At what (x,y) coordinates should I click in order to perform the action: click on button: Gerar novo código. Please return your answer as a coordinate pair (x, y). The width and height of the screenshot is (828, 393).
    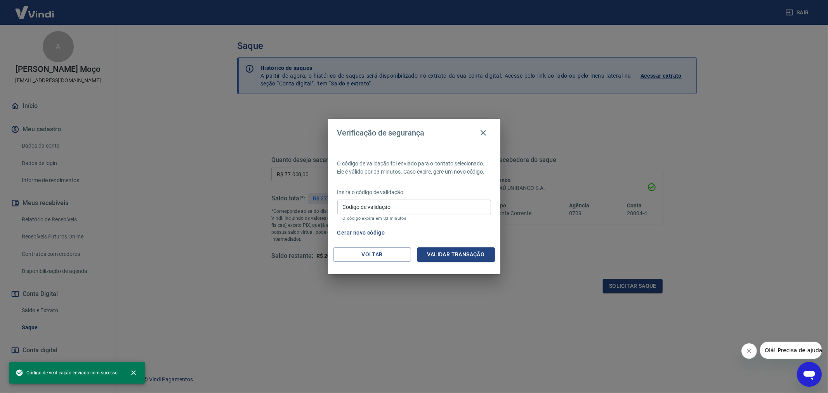
    Looking at the image, I should click on (361, 233).